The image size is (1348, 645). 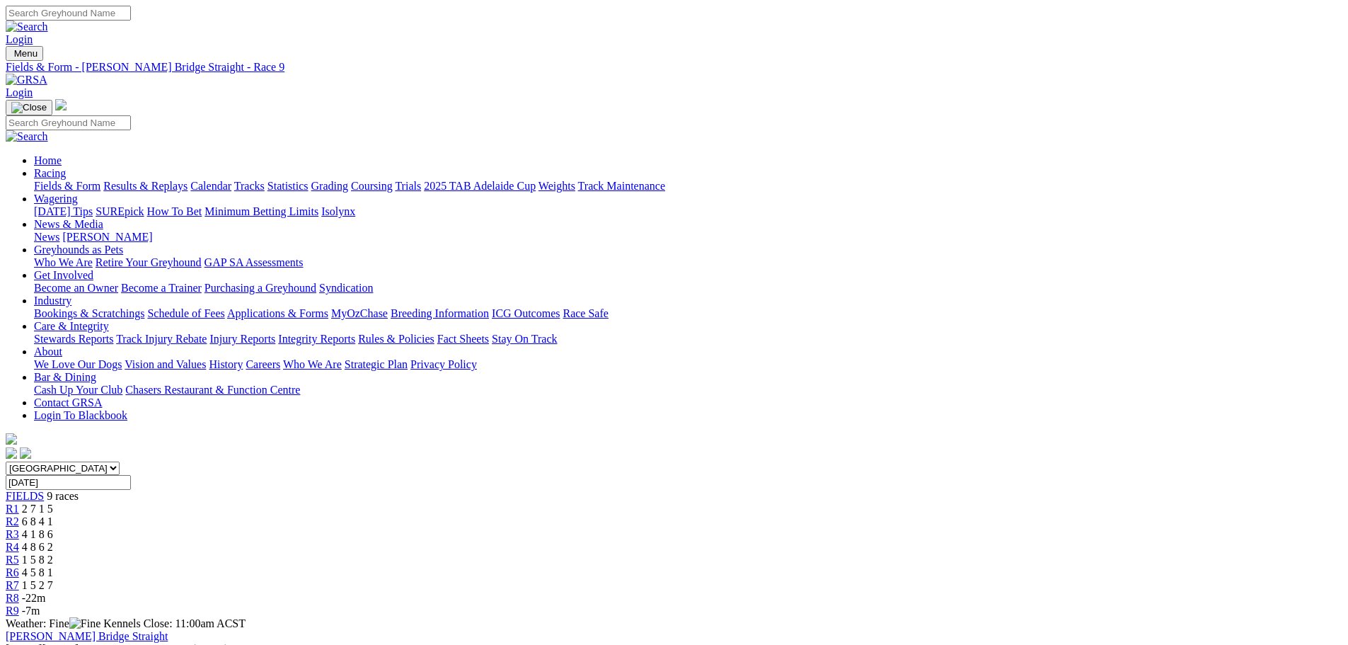 What do you see at coordinates (31, 610) in the screenshot?
I see `span: -7m` at bounding box center [31, 610].